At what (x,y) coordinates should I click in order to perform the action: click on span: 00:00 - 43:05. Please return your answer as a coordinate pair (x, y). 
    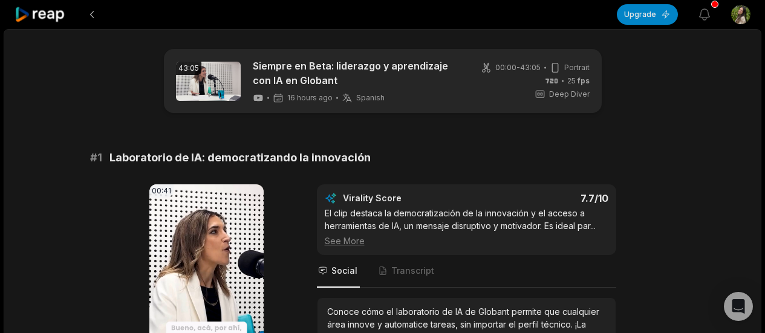
    Looking at the image, I should click on (517, 68).